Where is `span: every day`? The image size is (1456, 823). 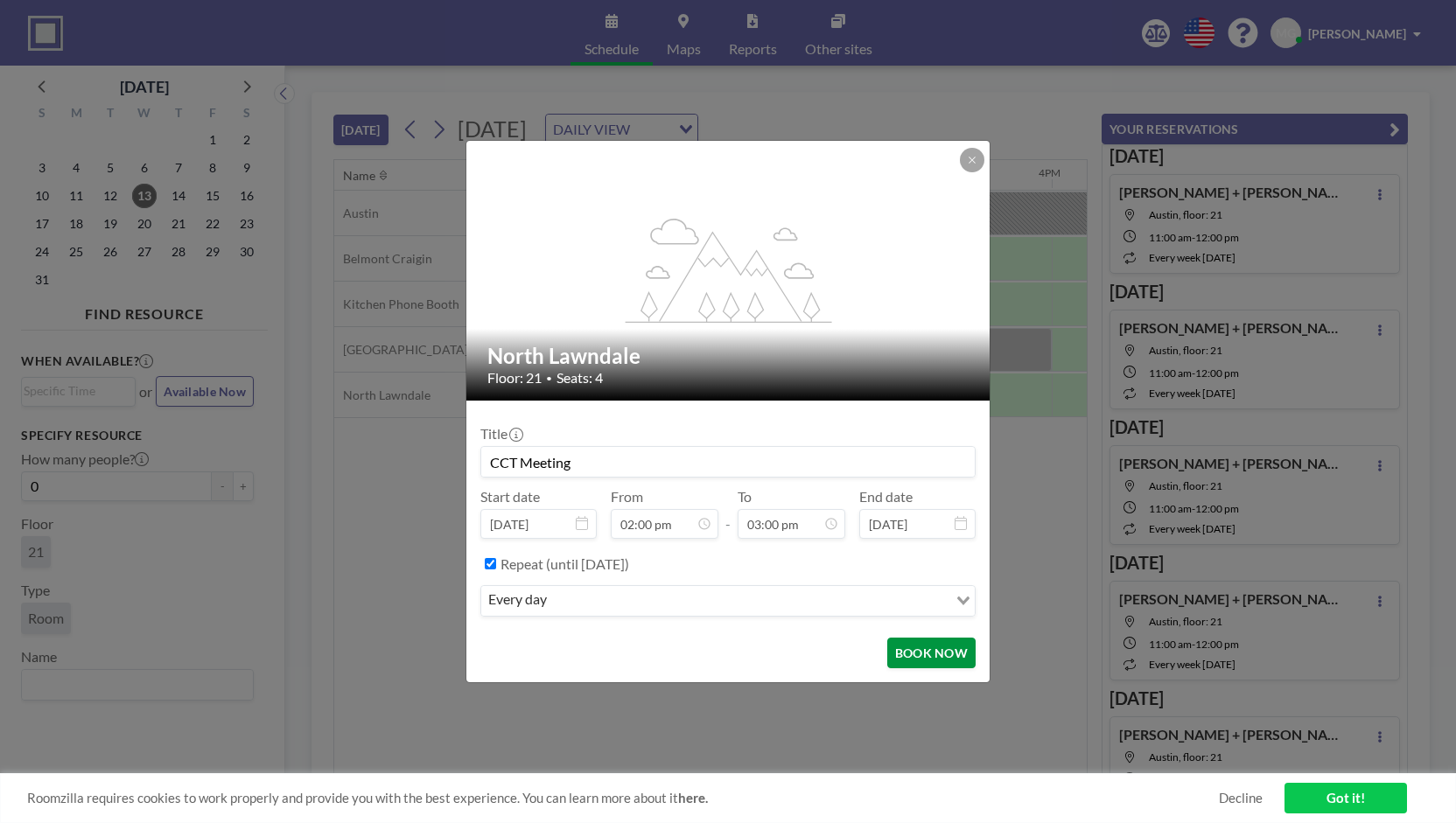
span: every day is located at coordinates (517, 601).